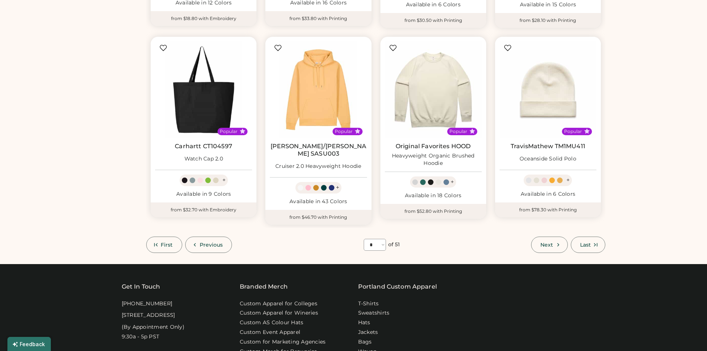 The width and height of the screenshot is (707, 351). Describe the element at coordinates (365, 342) in the screenshot. I see `a: Bags` at that location.